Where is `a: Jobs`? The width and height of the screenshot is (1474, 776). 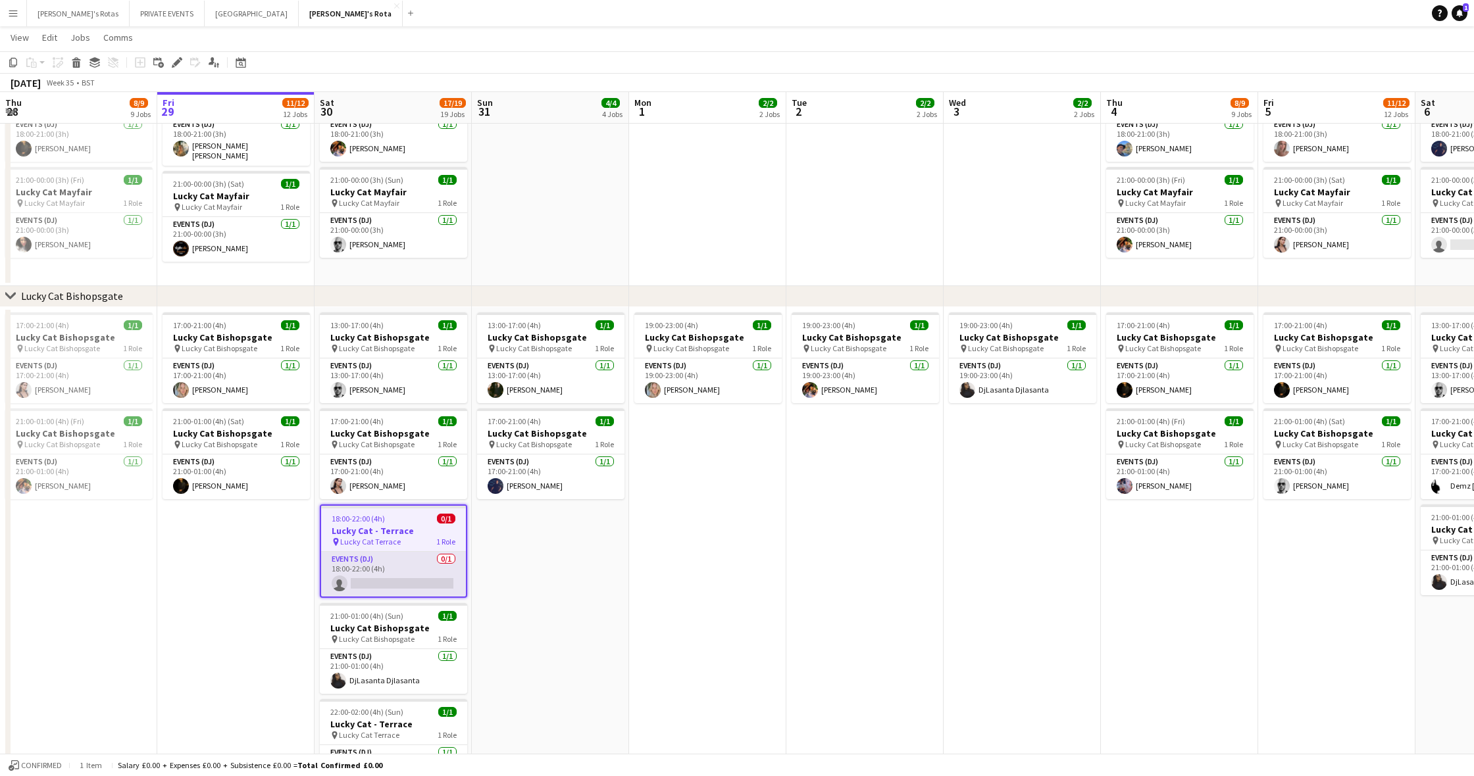 a: Jobs is located at coordinates (80, 38).